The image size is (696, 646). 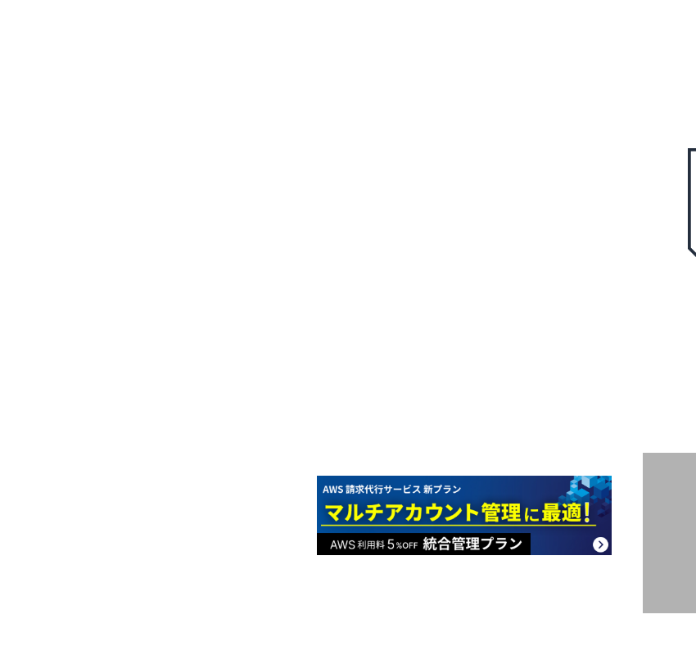 I want to click on p: 強み, so click(x=252, y=33).